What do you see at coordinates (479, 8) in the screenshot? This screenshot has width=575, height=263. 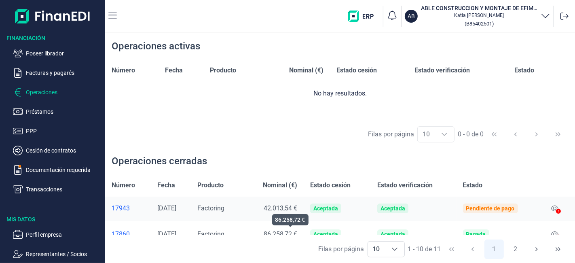 I see `h3: ABLE CONSTRUCCION Y MONTAJE DE EFIMEROS SL` at bounding box center [479, 8].